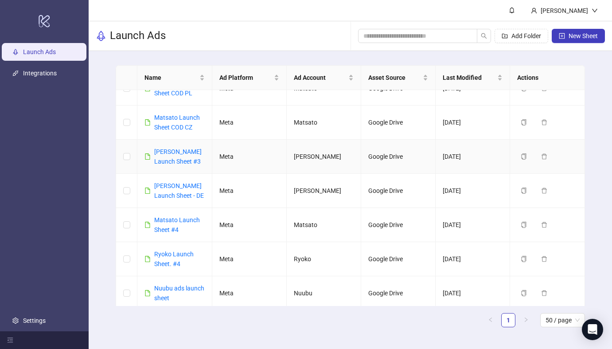 This screenshot has width=612, height=349. I want to click on th: Name, so click(175, 78).